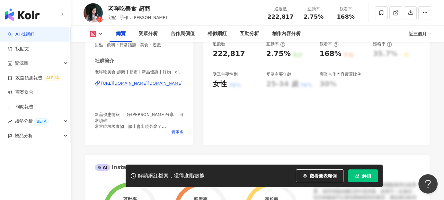  Describe the element at coordinates (331, 54) in the screenshot. I see `div: 168%` at that location.